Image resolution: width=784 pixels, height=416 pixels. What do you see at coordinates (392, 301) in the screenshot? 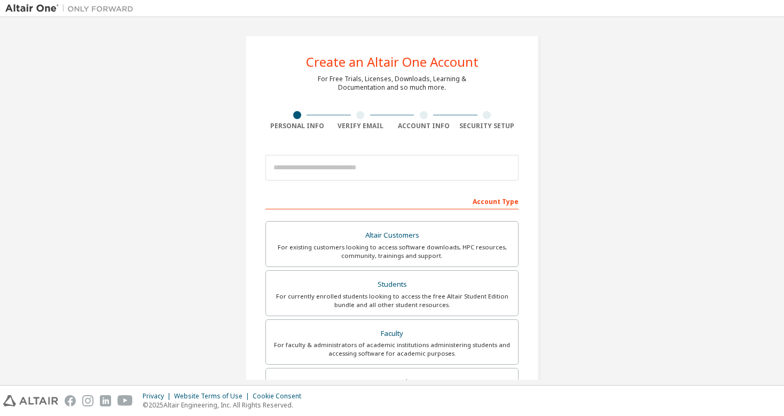
I see `div: For currently enrolled students looking to access the free Altair Student Edition bundle and all ...` at bounding box center [392, 301].